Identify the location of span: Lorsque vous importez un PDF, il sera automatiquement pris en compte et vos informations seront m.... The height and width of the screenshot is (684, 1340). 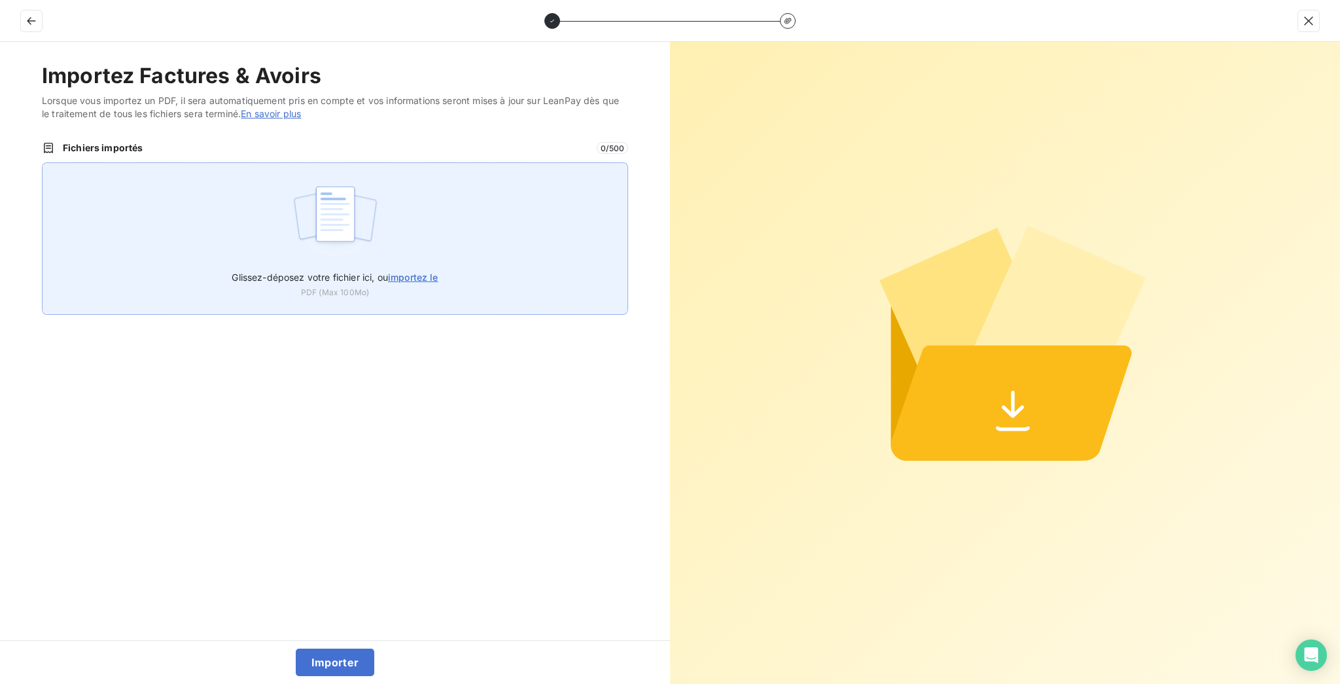
(335, 107).